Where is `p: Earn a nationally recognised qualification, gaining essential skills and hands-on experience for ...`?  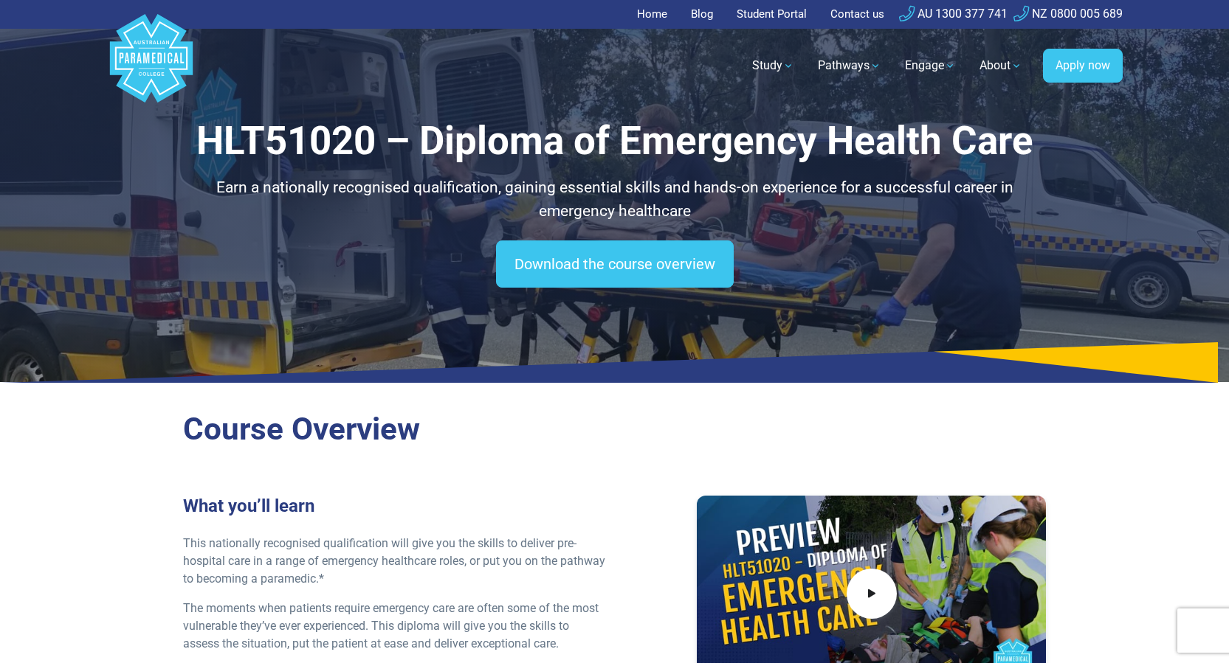
p: Earn a nationally recognised qualification, gaining essential skills and hands-on experience for ... is located at coordinates (615, 199).